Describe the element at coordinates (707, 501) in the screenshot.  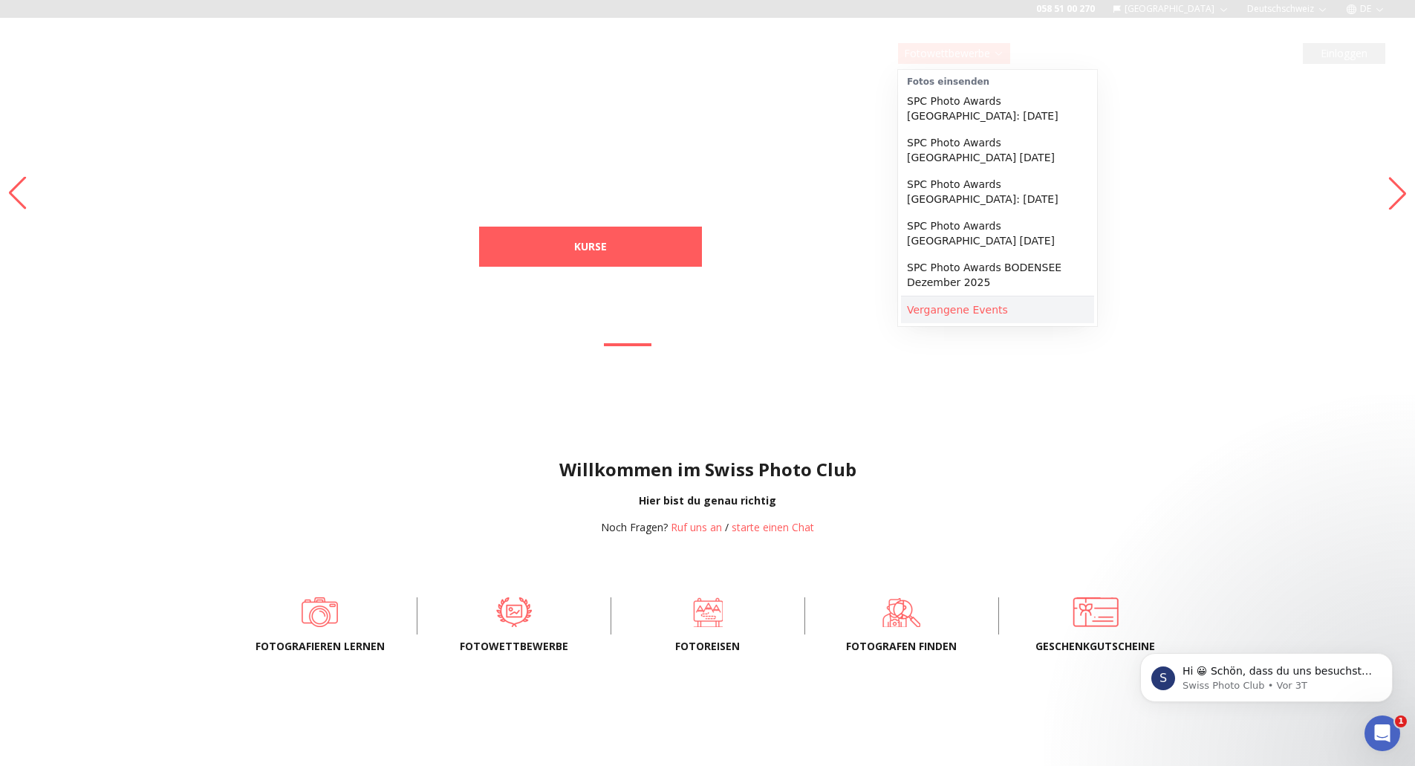
I see `div: Hier bist du genau richtig` at that location.